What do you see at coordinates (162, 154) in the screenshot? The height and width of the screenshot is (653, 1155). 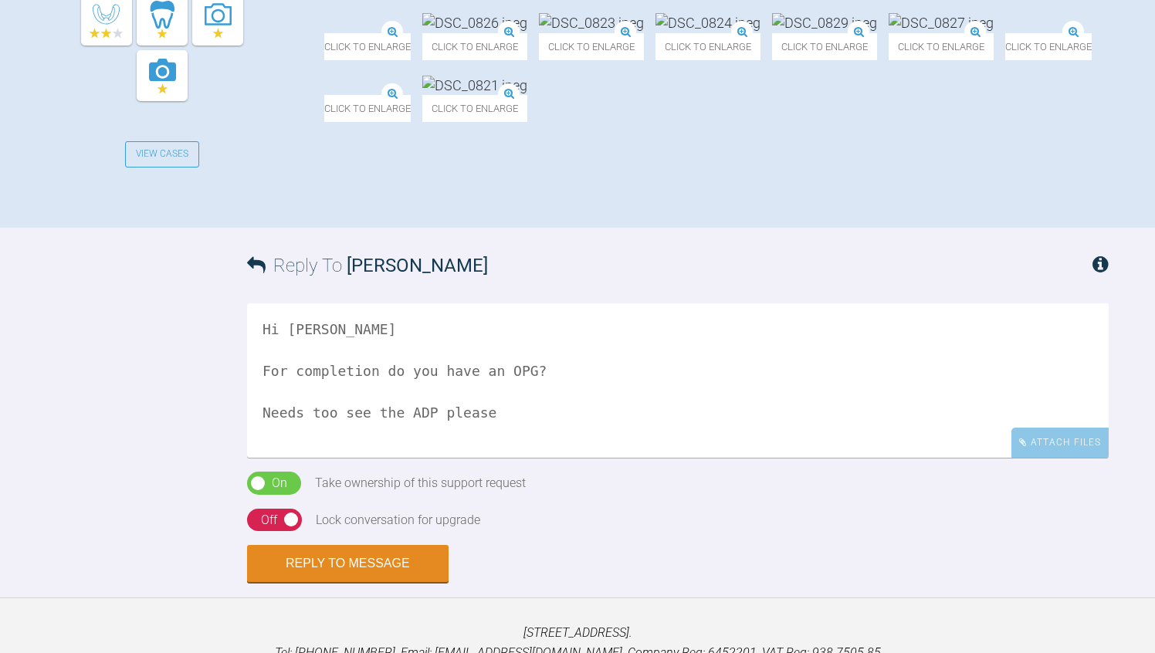 I see `a: View Cases` at bounding box center [162, 154].